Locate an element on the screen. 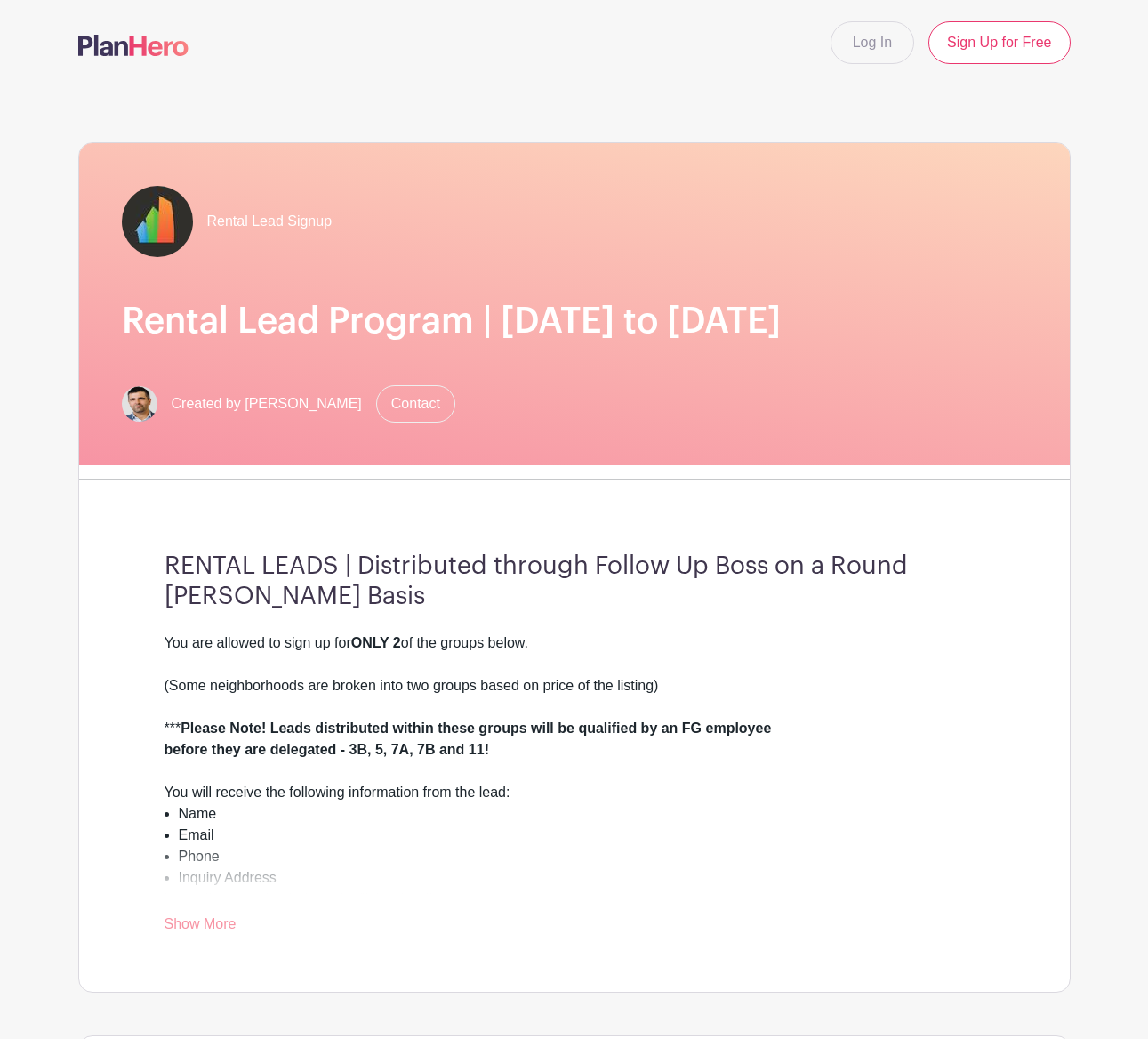  img: logo-507f7623f17ff9eddc593b1ce0a138ce2505c220e1c5a4e2b4648c50719b7d32.svg is located at coordinates (133, 45).